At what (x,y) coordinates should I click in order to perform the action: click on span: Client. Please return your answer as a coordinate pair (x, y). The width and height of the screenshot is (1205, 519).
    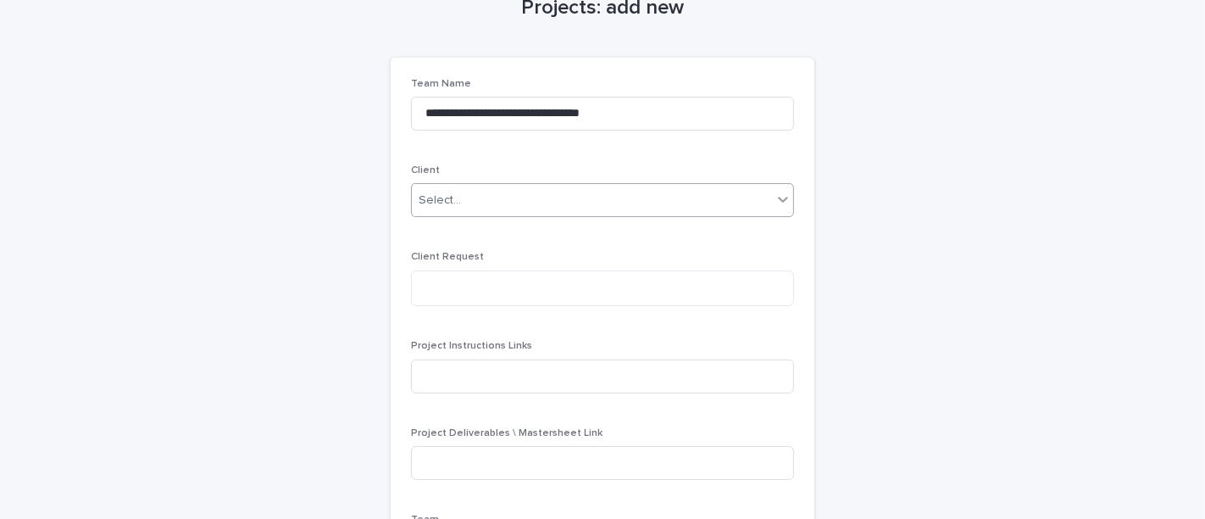
    Looking at the image, I should click on (425, 170).